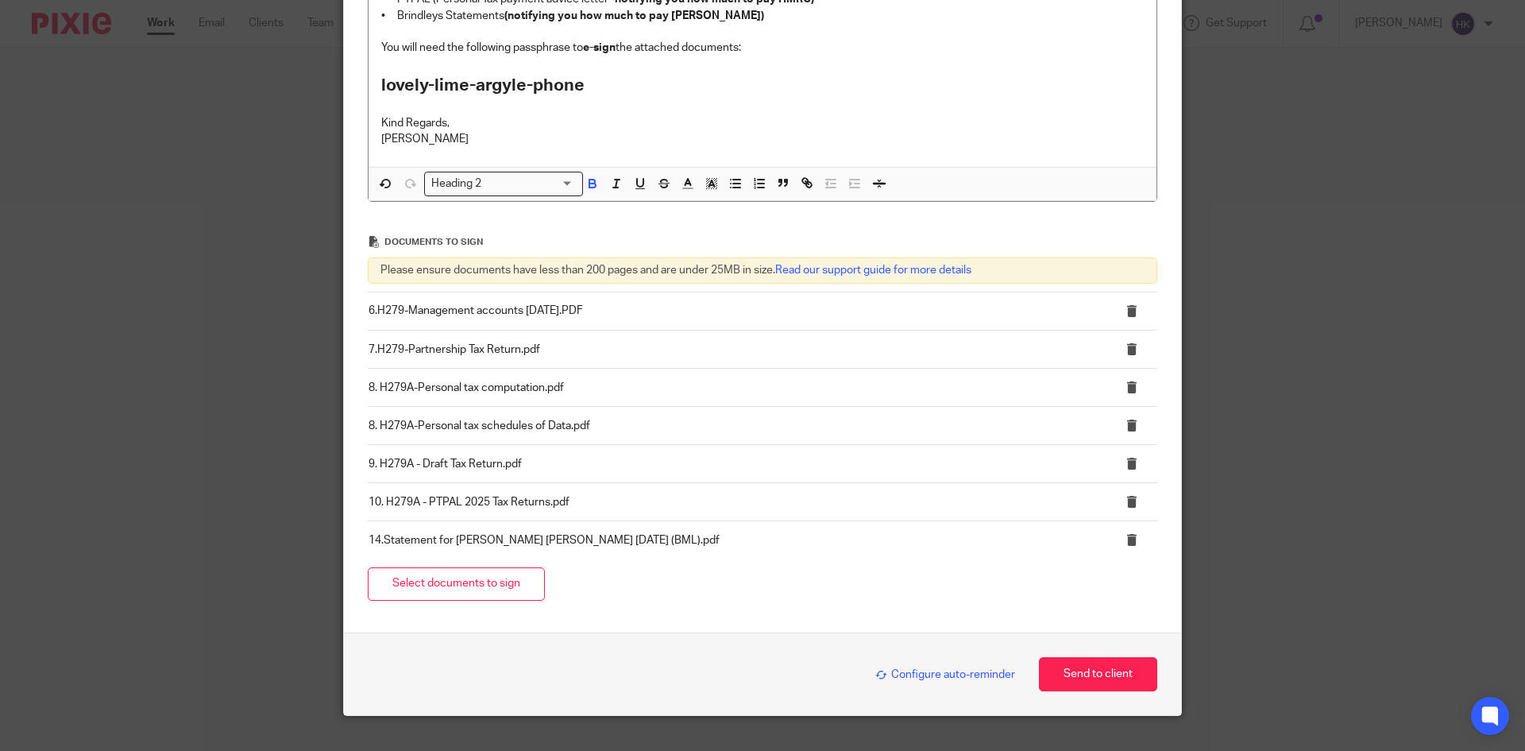 The image size is (1525, 751). I want to click on p: • Brindleys Statements, so click(763, 16).